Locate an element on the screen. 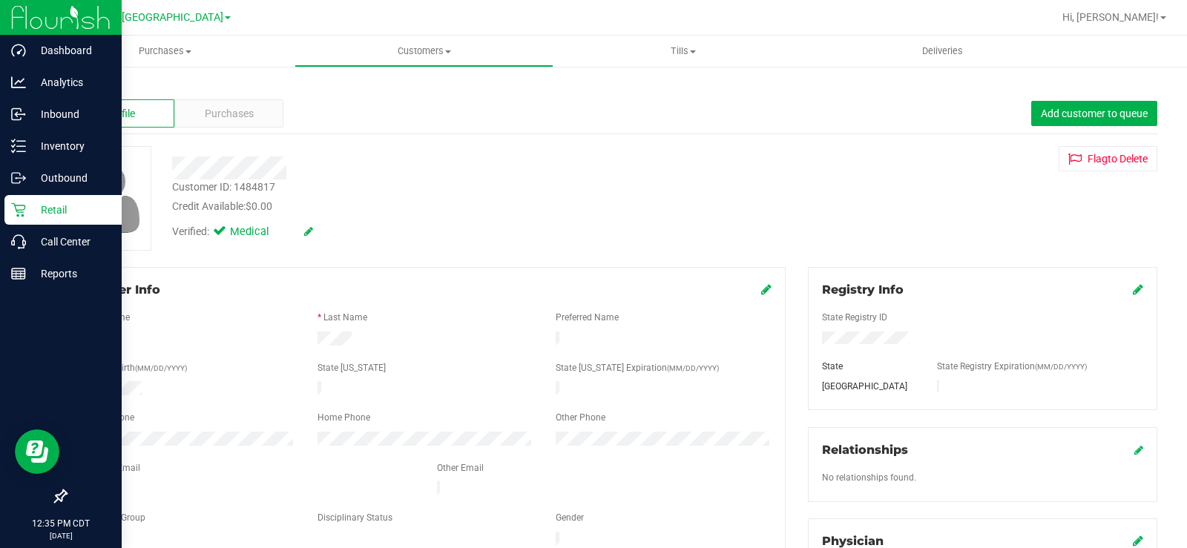  span: Physician is located at coordinates (852, 541).